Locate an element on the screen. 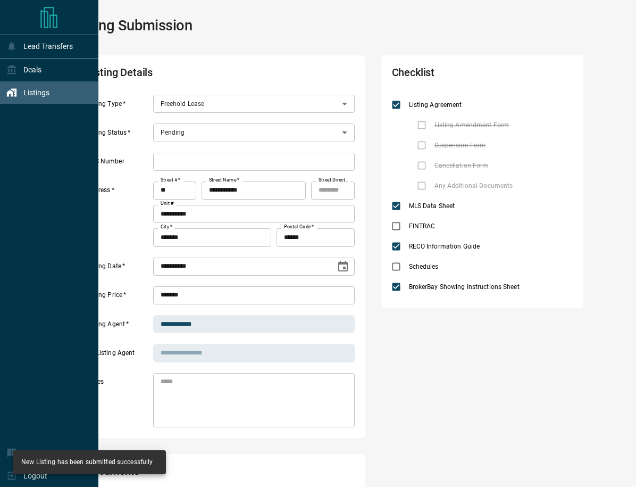  label: Unit # is located at coordinates (167, 203).